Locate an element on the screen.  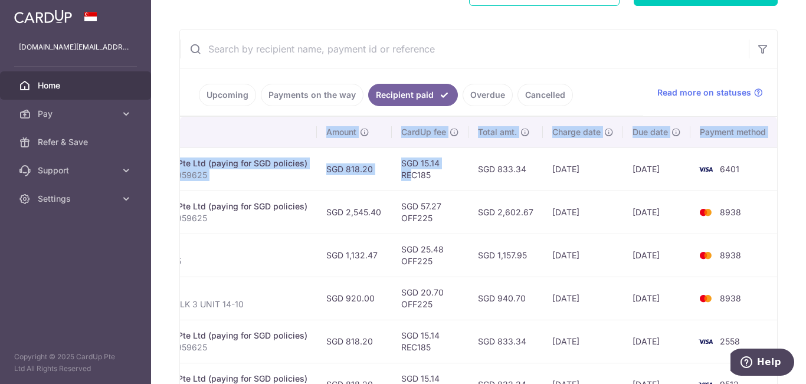
td: SGD 20.70 OFF225 is located at coordinates (430, 298).